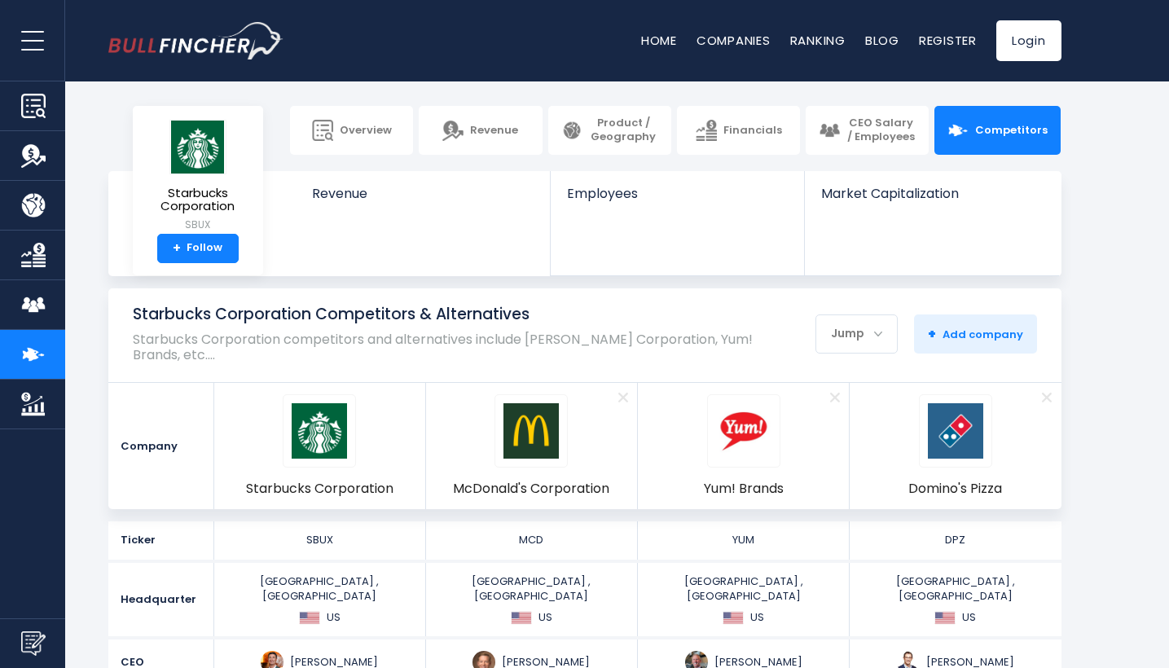 Image resolution: width=1169 pixels, height=668 pixels. I want to click on span: McDonald's Corporation, so click(531, 489).